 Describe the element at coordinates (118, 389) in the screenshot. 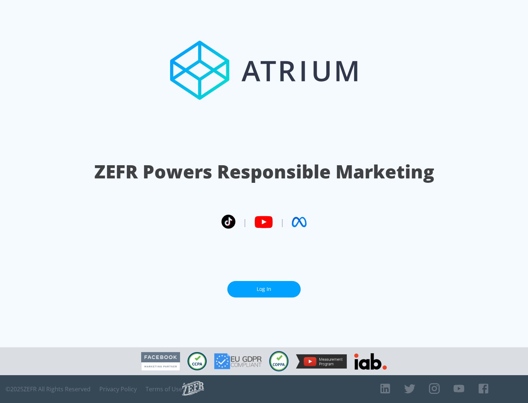

I see `a: Privacy Policy` at that location.